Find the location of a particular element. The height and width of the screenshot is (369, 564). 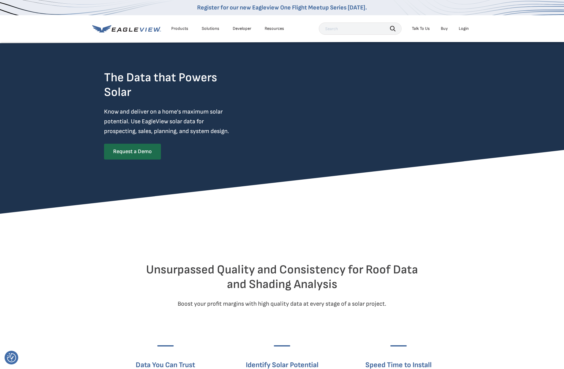

div: Solutions is located at coordinates (210, 29).